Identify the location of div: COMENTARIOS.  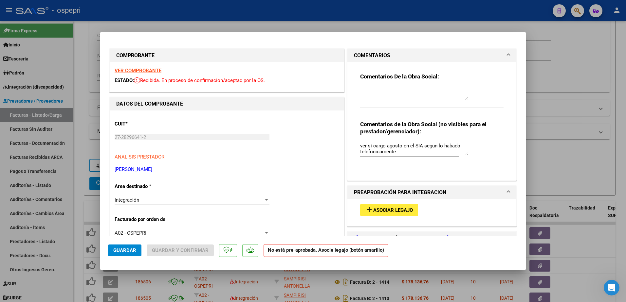
(432, 121).